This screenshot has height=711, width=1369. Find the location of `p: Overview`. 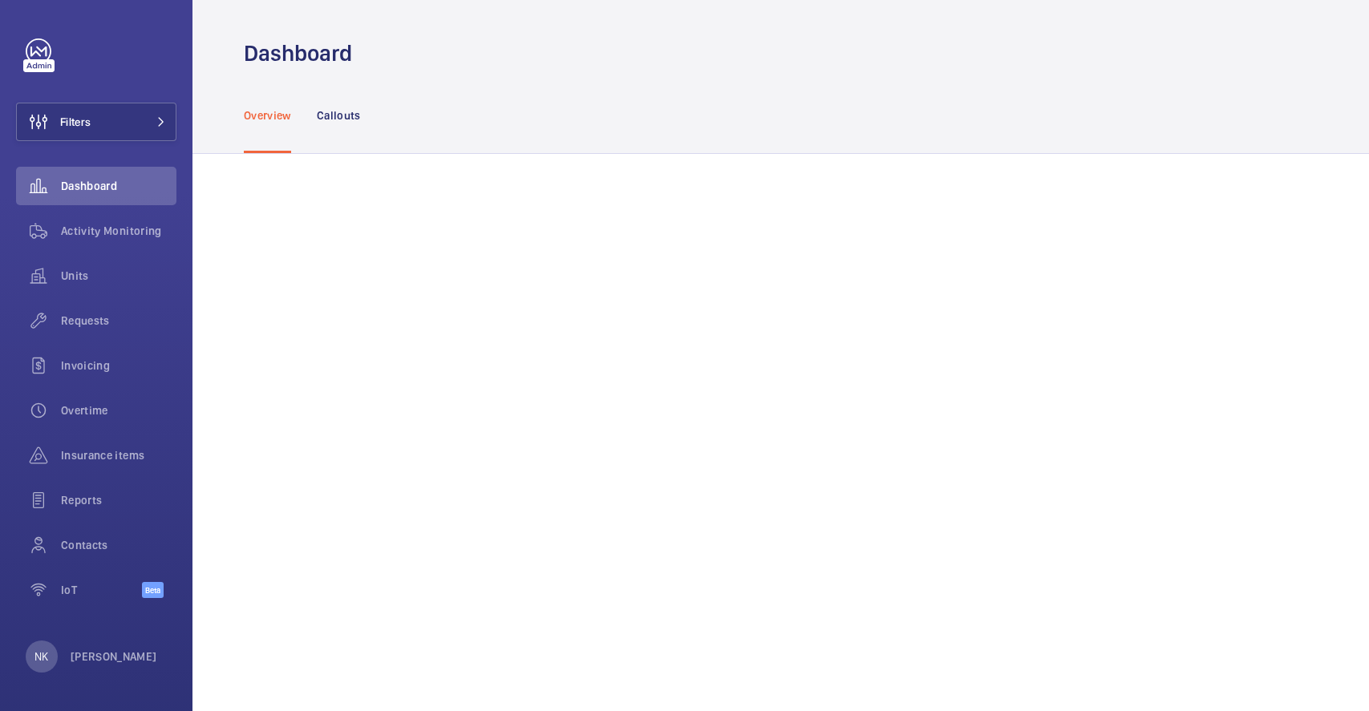

p: Overview is located at coordinates (267, 115).